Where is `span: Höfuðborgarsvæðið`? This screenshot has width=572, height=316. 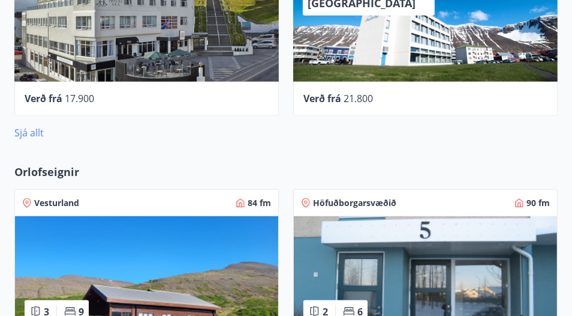
span: Höfuðborgarsvæðið is located at coordinates (355, 203).